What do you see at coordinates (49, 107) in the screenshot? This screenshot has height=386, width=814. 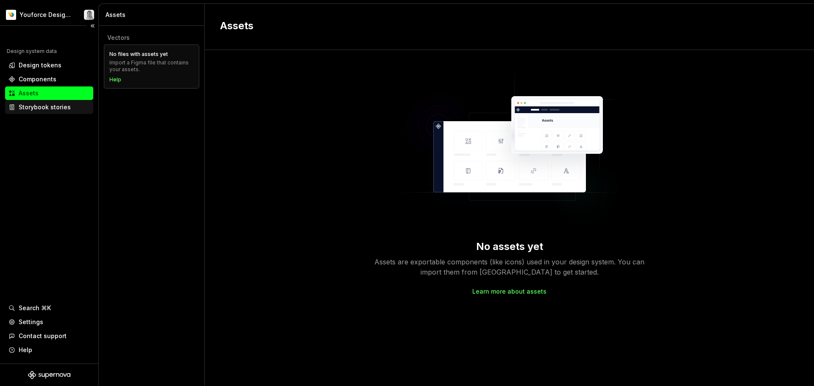 I see `a: Storybook stories` at bounding box center [49, 107].